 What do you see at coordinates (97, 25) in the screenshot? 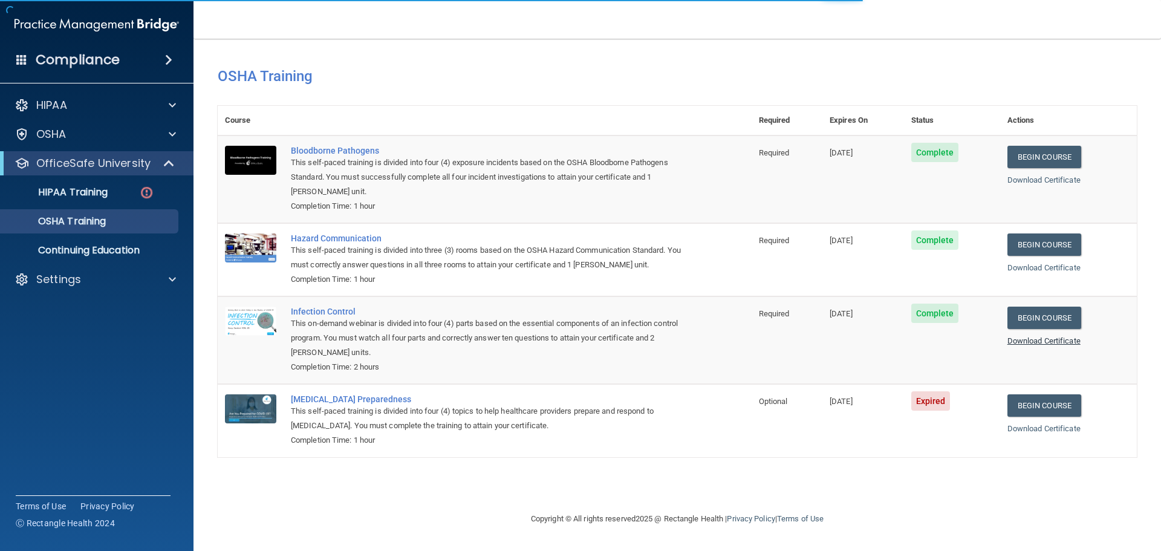
I see `img: PMB logo` at bounding box center [97, 25].